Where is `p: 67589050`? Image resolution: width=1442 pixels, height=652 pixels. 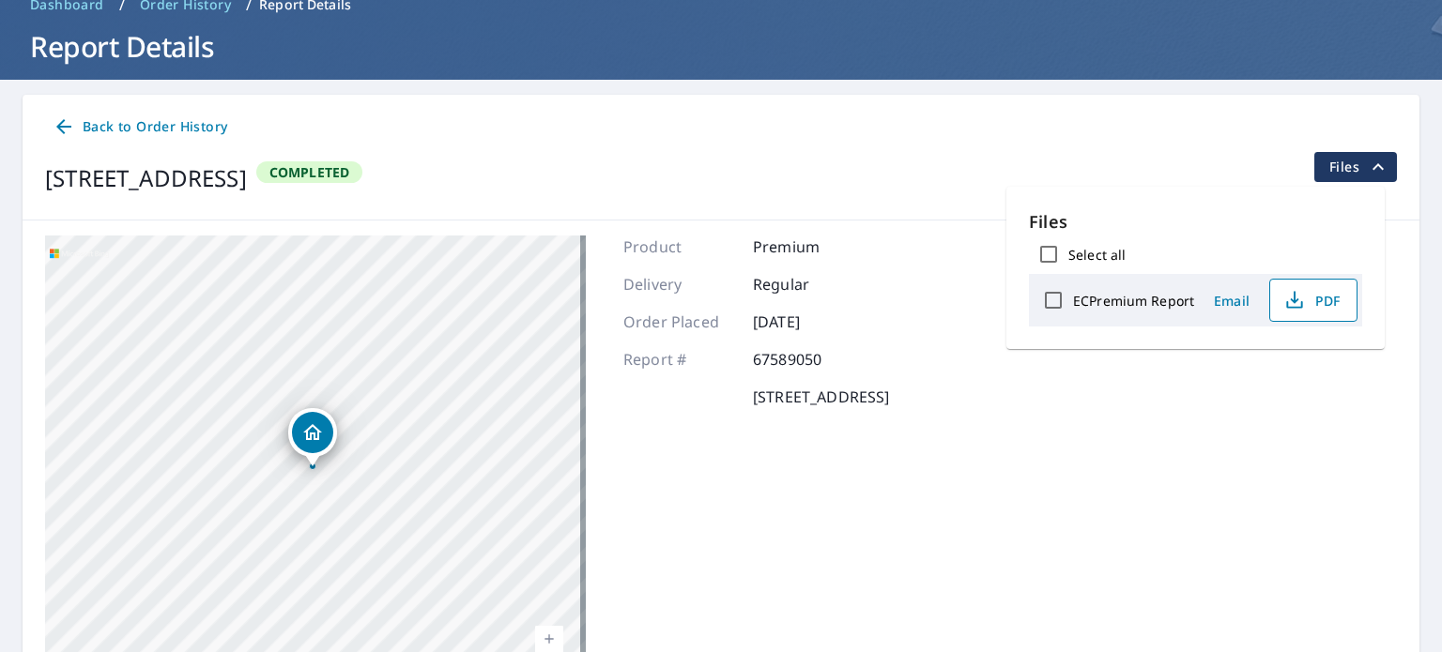
p: 67589050 is located at coordinates (809, 359).